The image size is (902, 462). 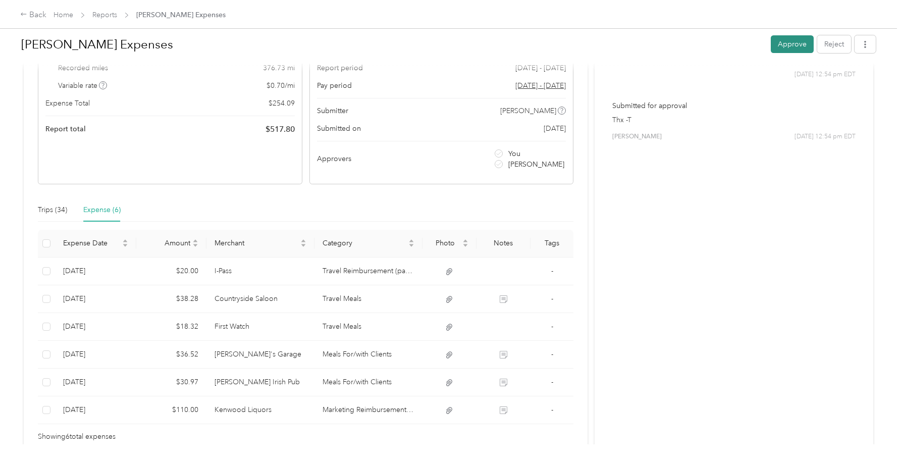 I want to click on p: Thx -T, so click(x=734, y=120).